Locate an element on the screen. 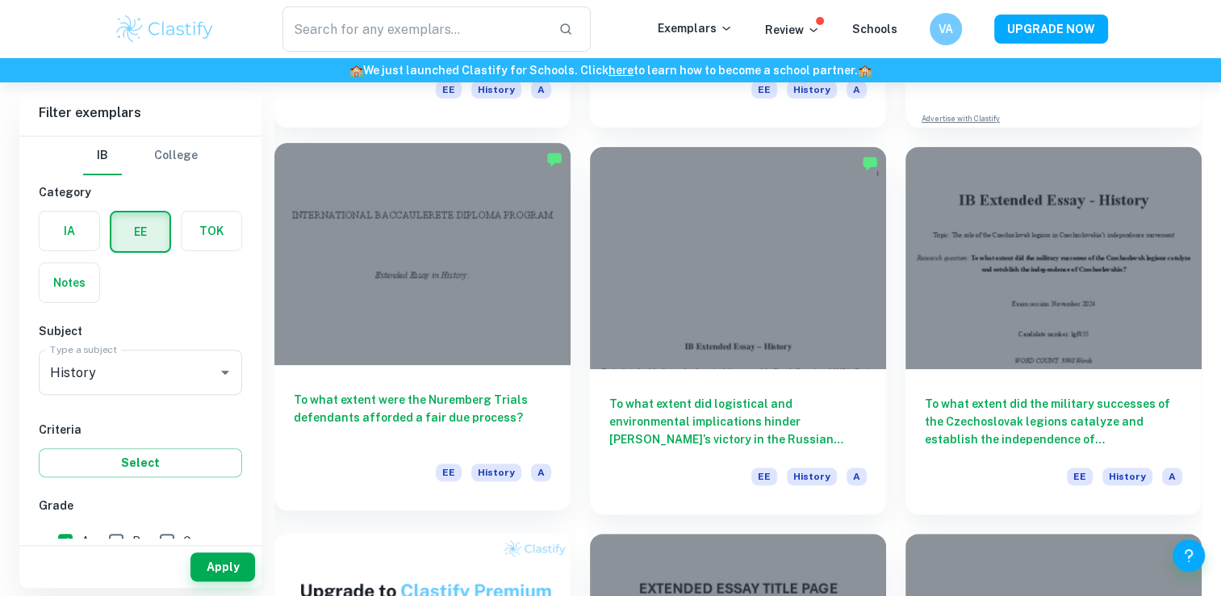  h6: Criteria is located at coordinates (140, 429).